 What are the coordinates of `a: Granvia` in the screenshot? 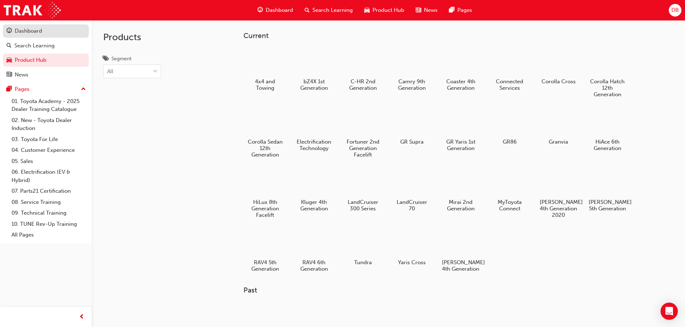 It's located at (558, 127).